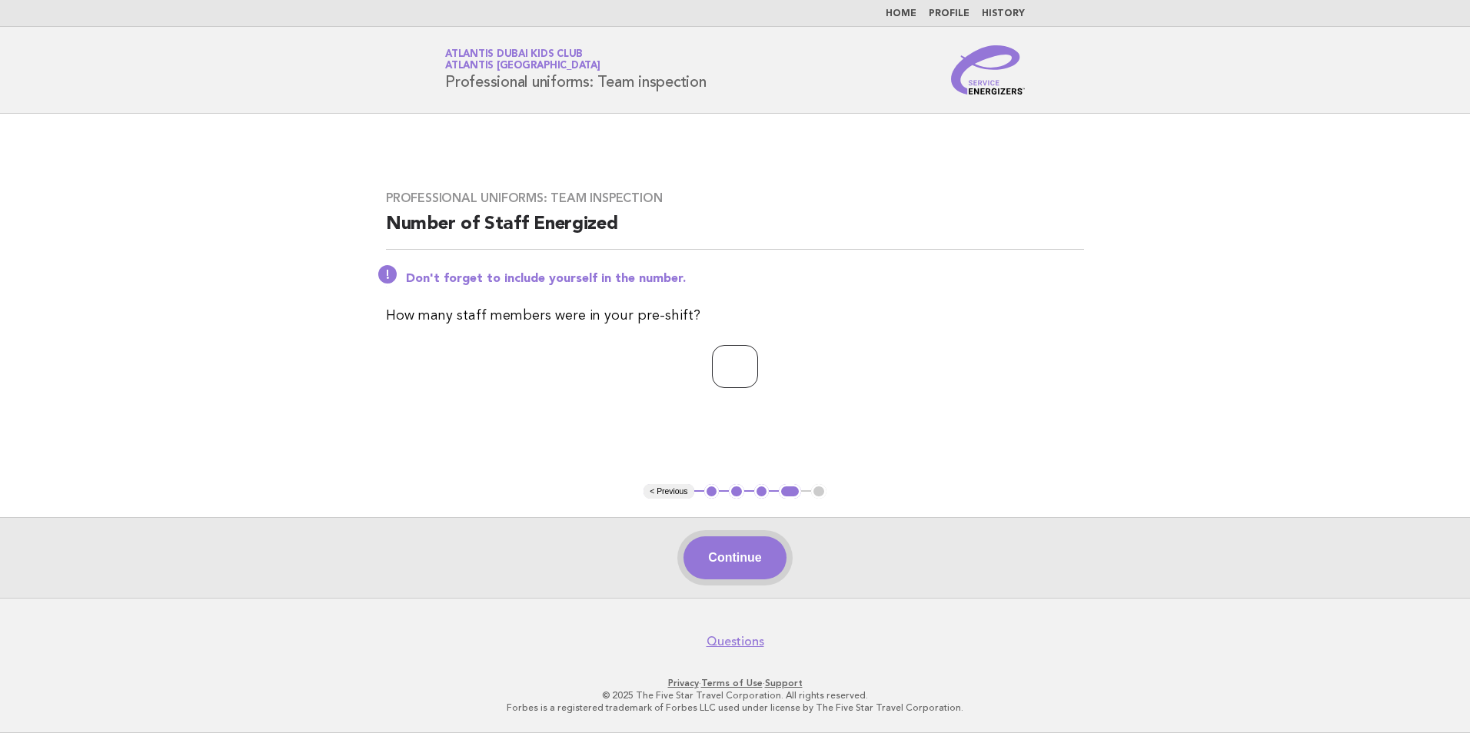 The height and width of the screenshot is (733, 1470). I want to click on button: 1, so click(712, 492).